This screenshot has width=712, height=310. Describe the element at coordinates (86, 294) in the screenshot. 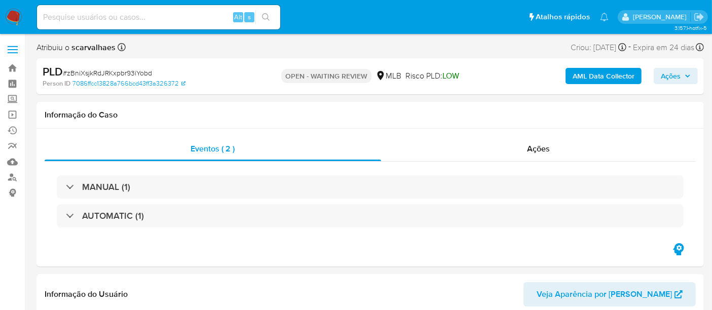

I see `h1: Informação do Usuário` at that location.